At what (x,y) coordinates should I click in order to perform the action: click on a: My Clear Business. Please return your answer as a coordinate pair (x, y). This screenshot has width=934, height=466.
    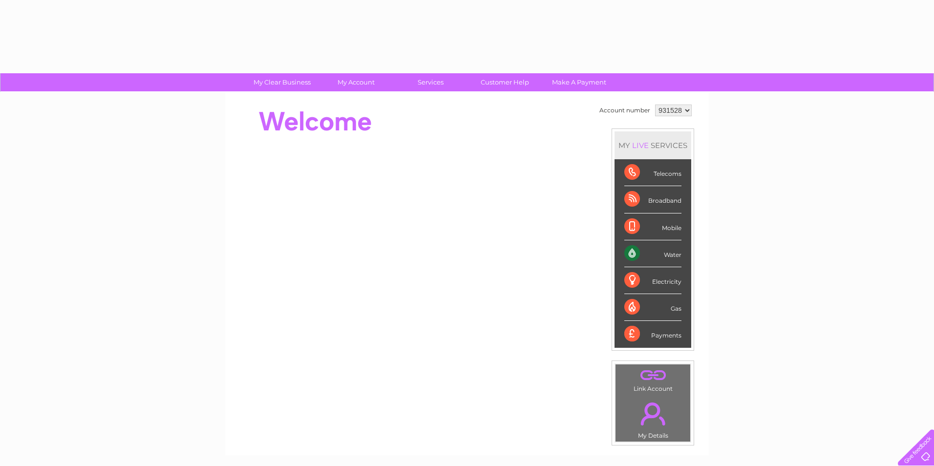
    Looking at the image, I should click on (282, 82).